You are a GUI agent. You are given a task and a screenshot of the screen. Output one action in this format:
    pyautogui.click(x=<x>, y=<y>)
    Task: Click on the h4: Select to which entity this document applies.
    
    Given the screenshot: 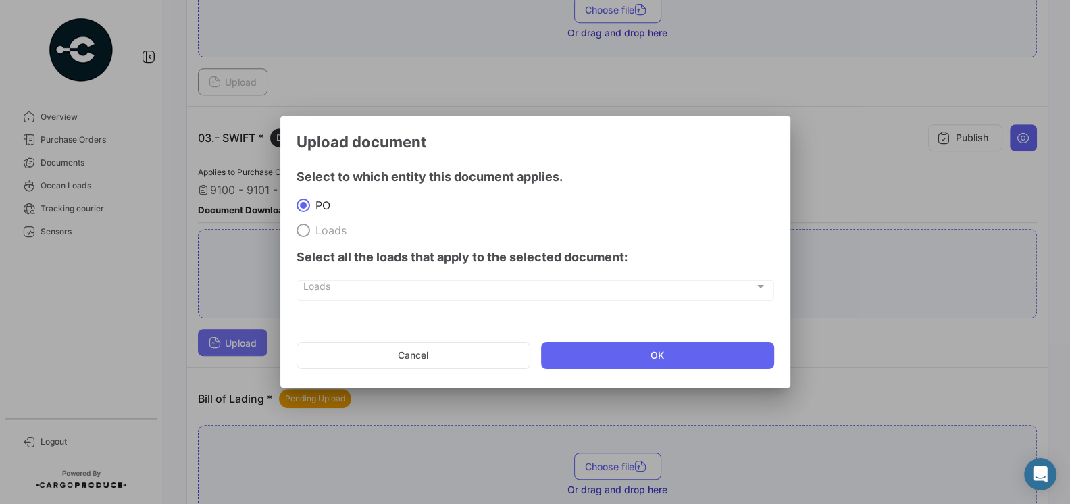 What is the action you would take?
    pyautogui.click(x=535, y=177)
    